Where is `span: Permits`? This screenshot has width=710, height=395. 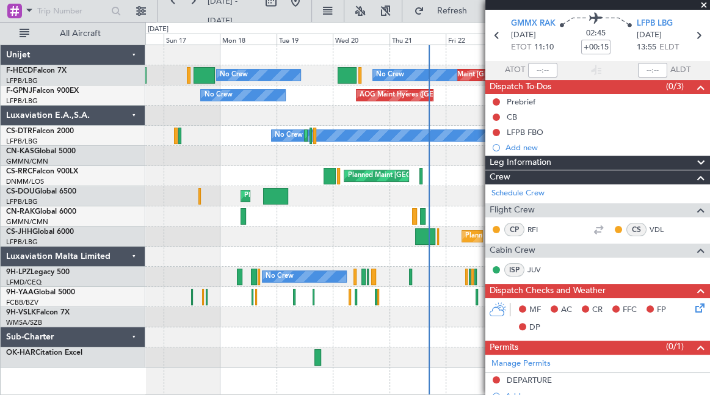
span: Permits is located at coordinates (504, 347).